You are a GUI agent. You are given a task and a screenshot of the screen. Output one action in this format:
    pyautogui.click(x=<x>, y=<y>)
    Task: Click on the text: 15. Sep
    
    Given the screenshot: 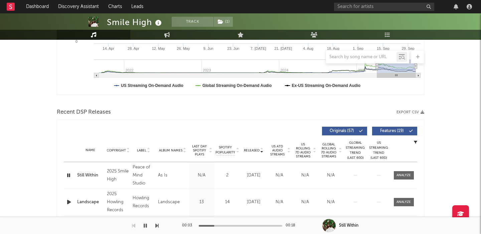 What is the action you would take?
    pyautogui.click(x=383, y=48)
    